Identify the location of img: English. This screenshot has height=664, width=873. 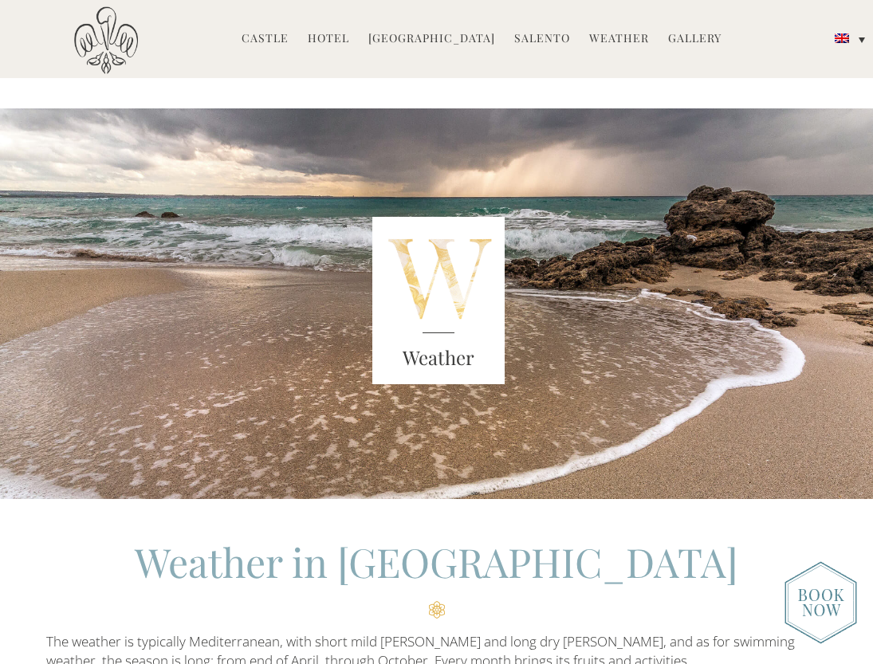
(842, 38).